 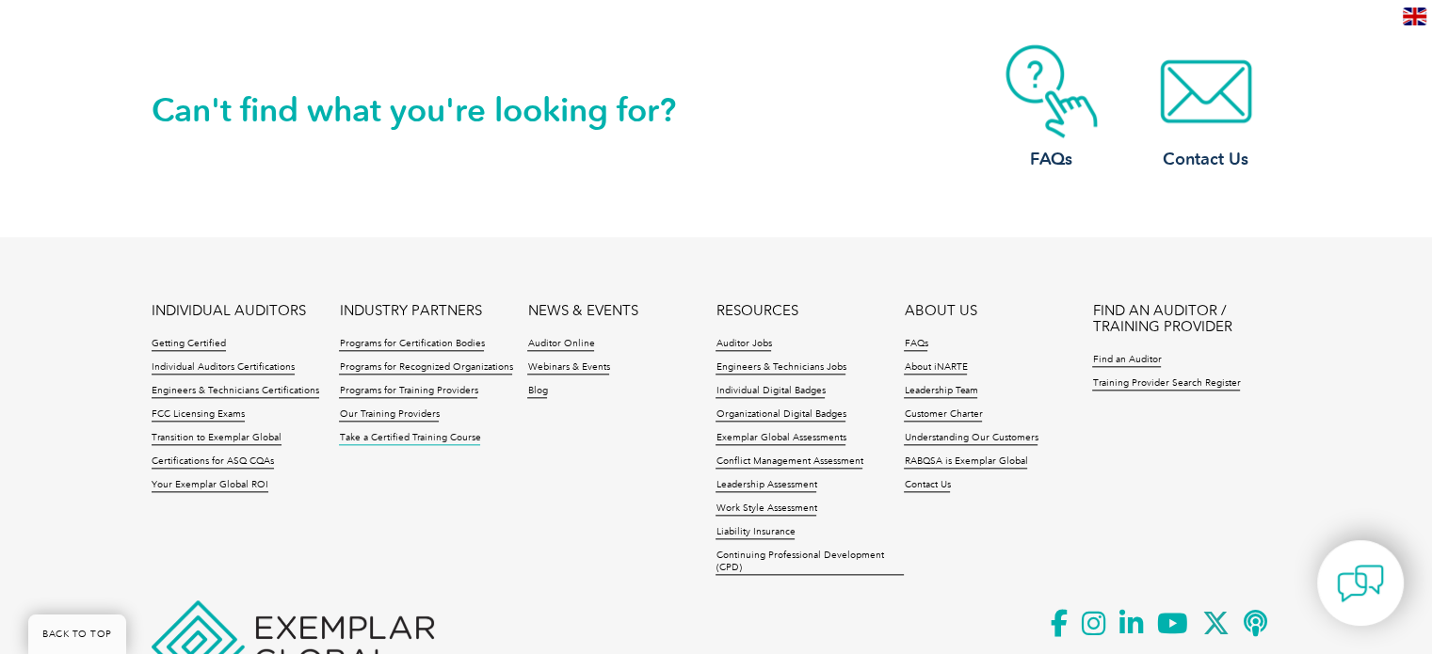 What do you see at coordinates (1166, 384) in the screenshot?
I see `a: Training Provider Search Register` at bounding box center [1166, 384].